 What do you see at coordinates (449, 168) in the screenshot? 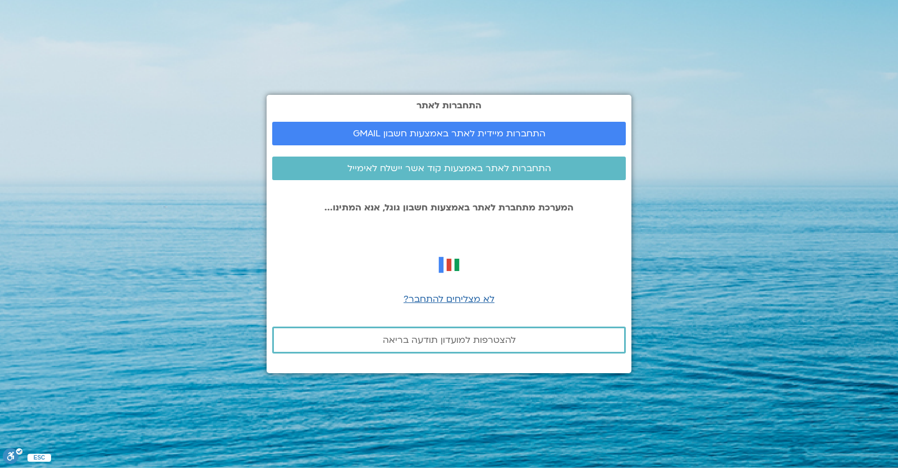
I see `span: התחברות לאתר באמצעות קוד אשר יישלח לאימייל` at bounding box center [449, 168].